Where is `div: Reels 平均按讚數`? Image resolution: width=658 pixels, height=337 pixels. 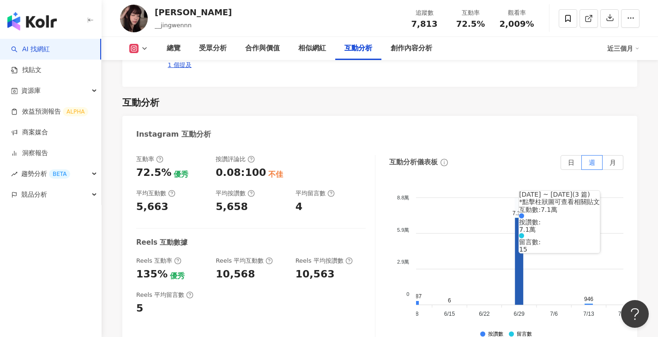 div: Reels 平均按讚數 is located at coordinates (324, 261).